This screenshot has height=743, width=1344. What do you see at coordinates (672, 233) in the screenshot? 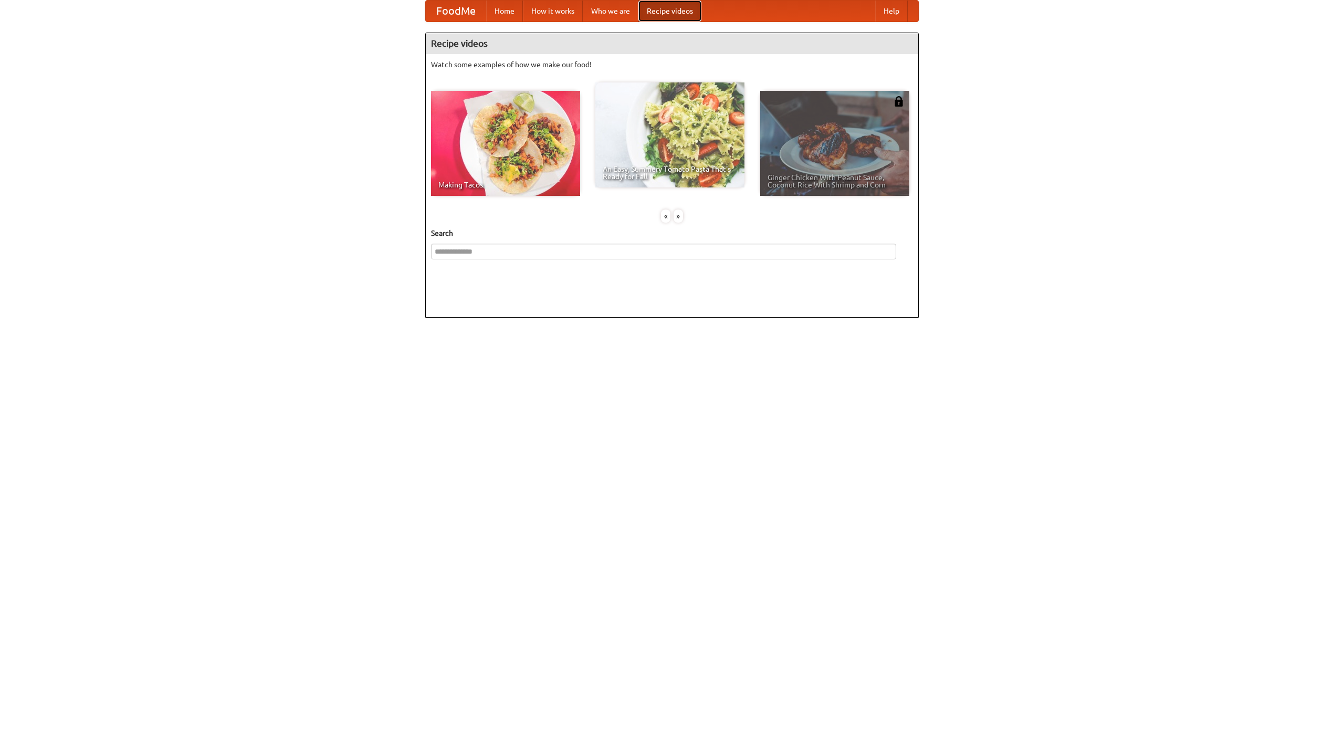
I see `h5: Search` at bounding box center [672, 233].